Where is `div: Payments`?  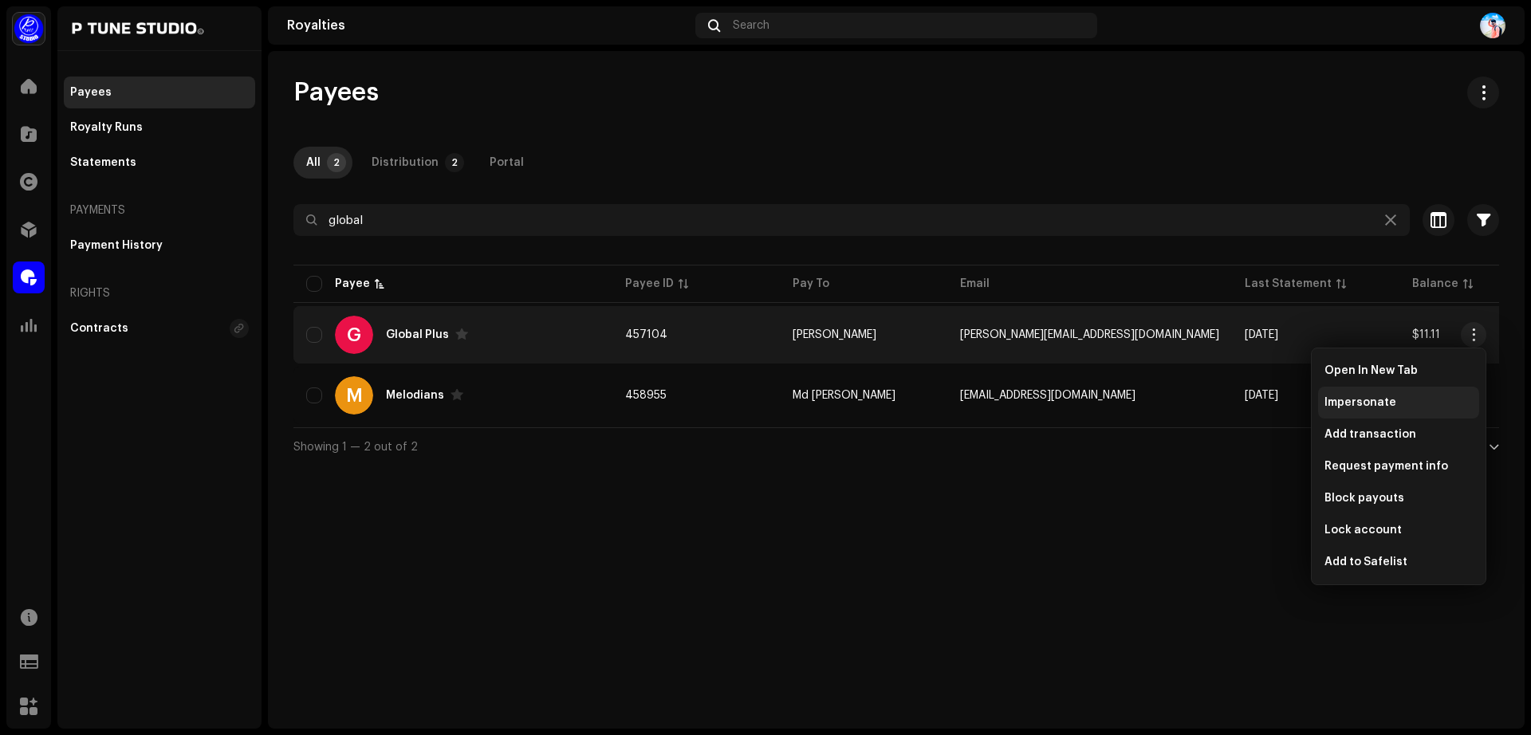 div: Payments is located at coordinates (160, 211).